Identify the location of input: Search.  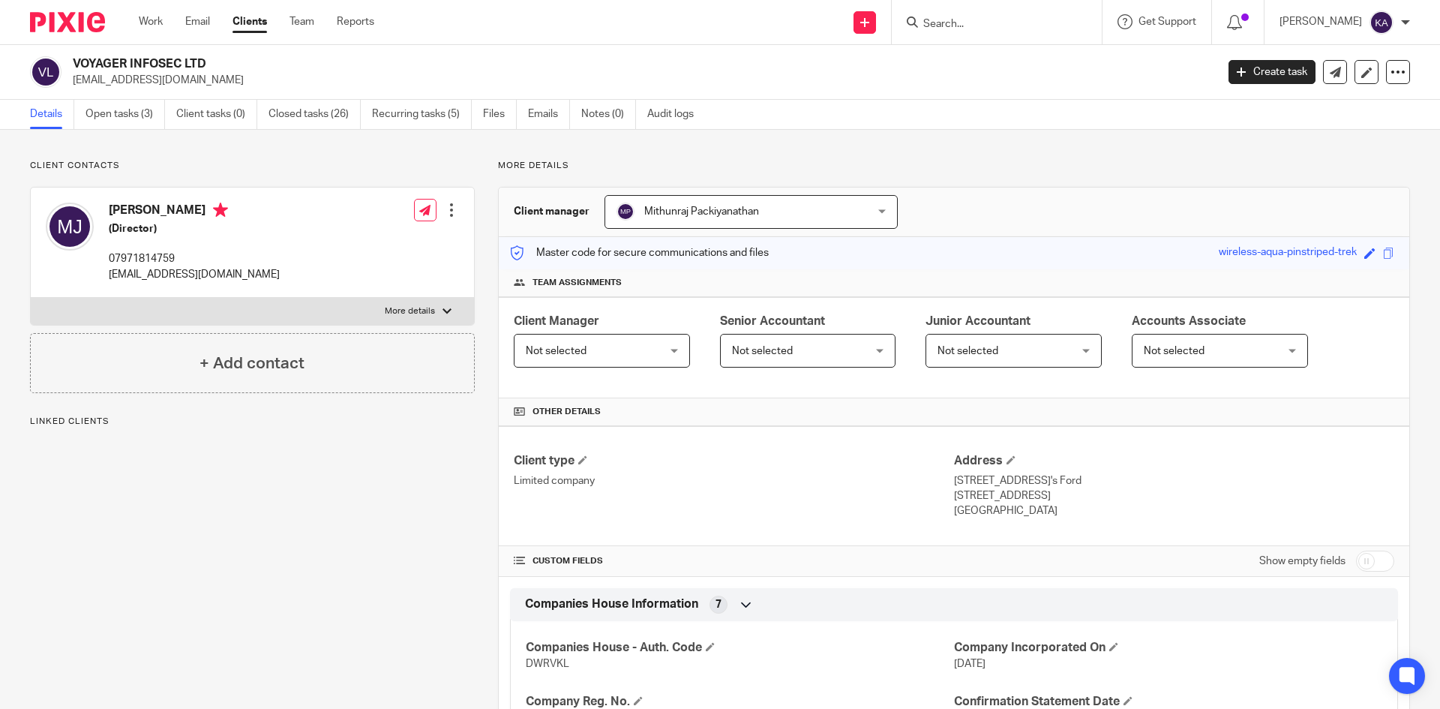
(989, 25).